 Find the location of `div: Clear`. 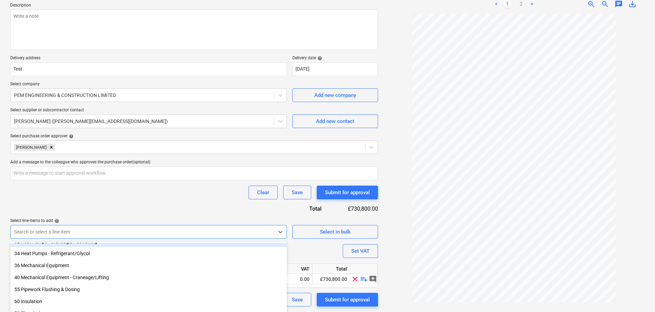

div: Clear is located at coordinates (263, 192).